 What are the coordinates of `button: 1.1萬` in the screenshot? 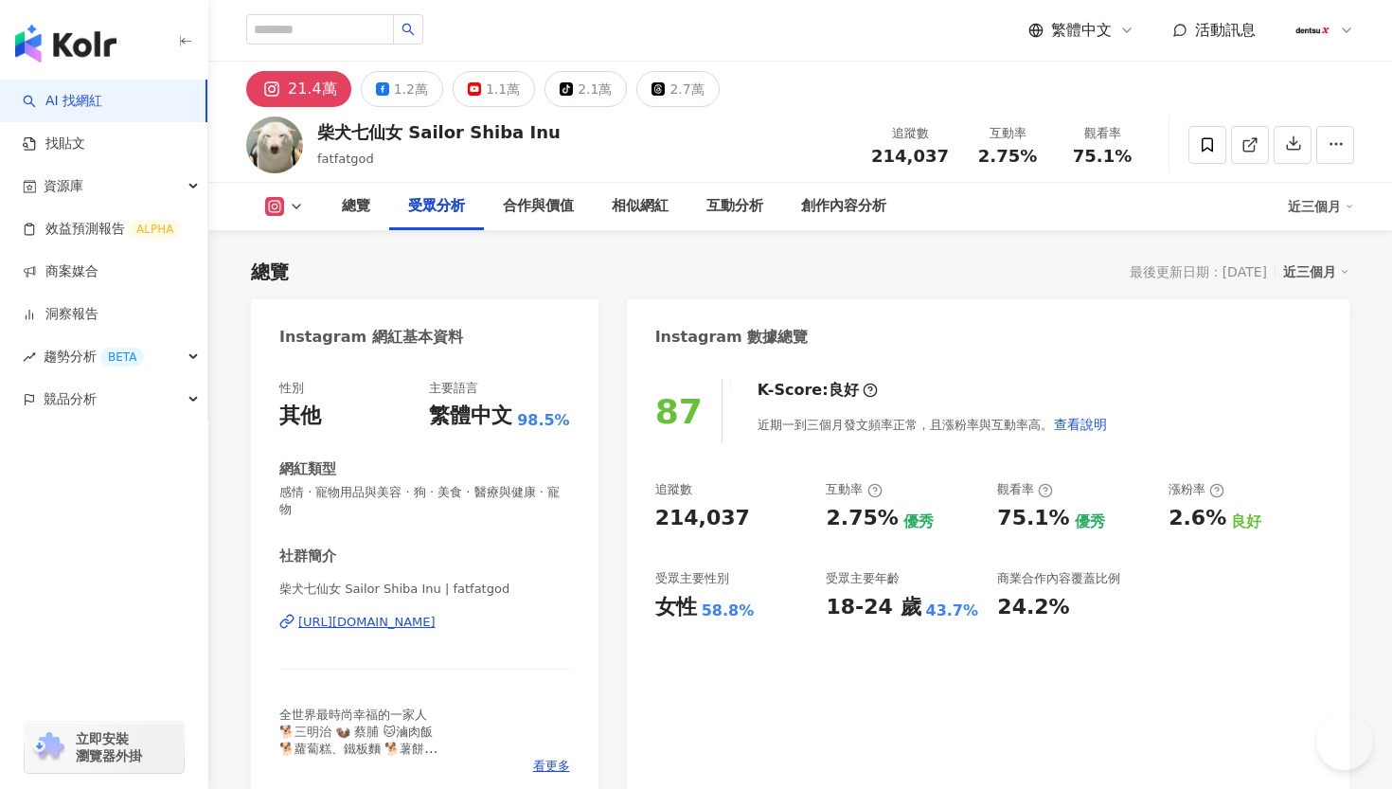 It's located at (493, 89).